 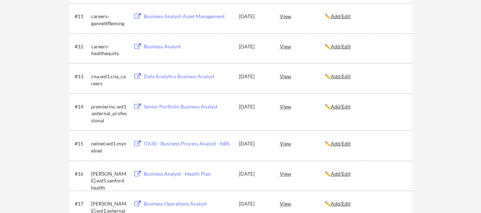 I want to click on div: #15, so click(x=82, y=144).